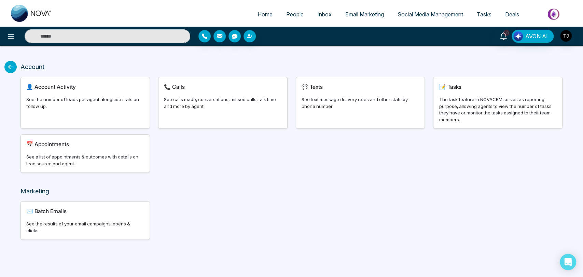  What do you see at coordinates (512, 14) in the screenshot?
I see `a: Deals` at bounding box center [512, 14].